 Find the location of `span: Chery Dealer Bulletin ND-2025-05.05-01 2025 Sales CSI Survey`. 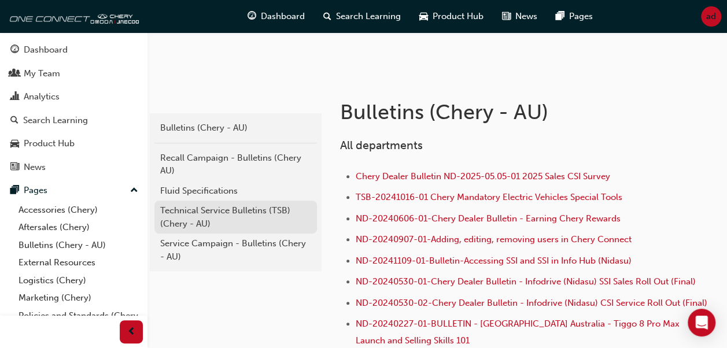

span: Chery Dealer Bulletin ND-2025-05.05-01 2025 Sales CSI Survey is located at coordinates (483, 176).